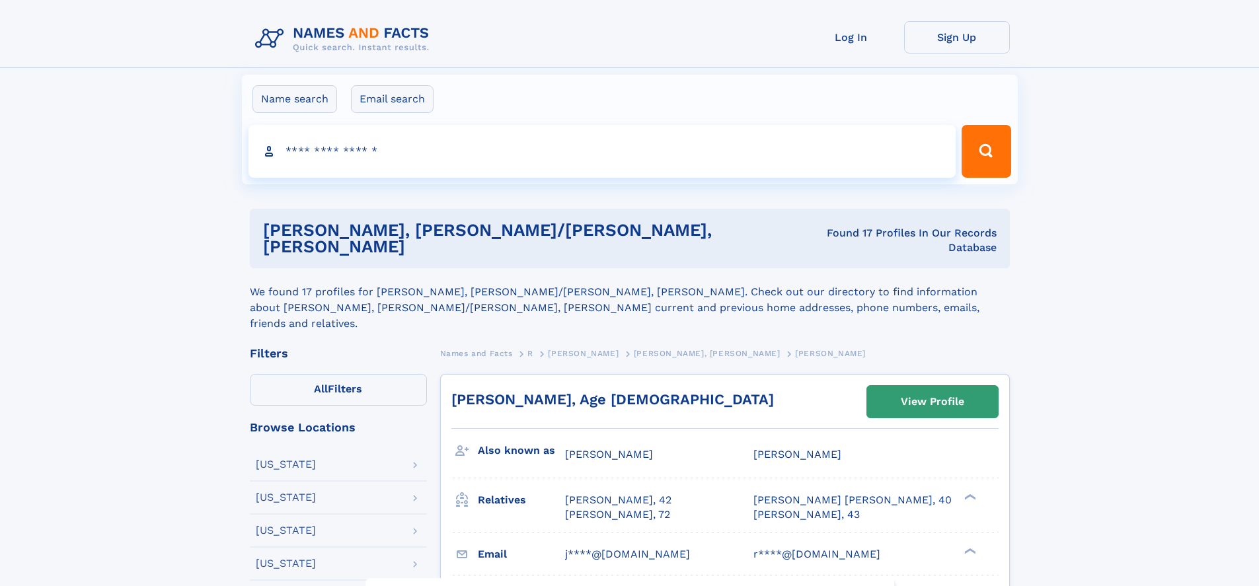 The image size is (1259, 586). I want to click on a: Names and Facts, so click(477, 353).